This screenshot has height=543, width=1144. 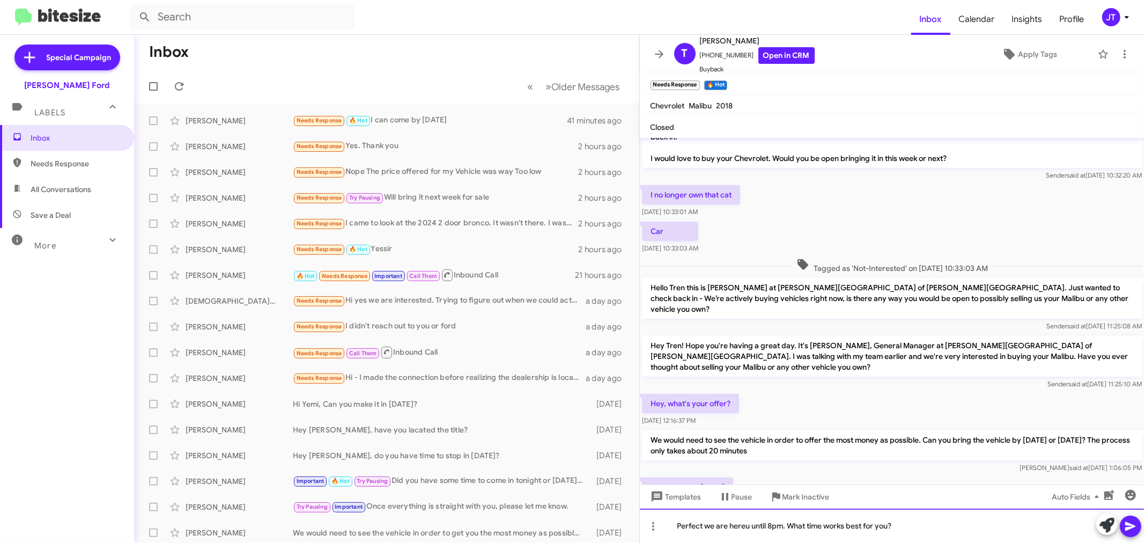 What do you see at coordinates (675, 497) in the screenshot?
I see `span: Templates` at bounding box center [675, 497].